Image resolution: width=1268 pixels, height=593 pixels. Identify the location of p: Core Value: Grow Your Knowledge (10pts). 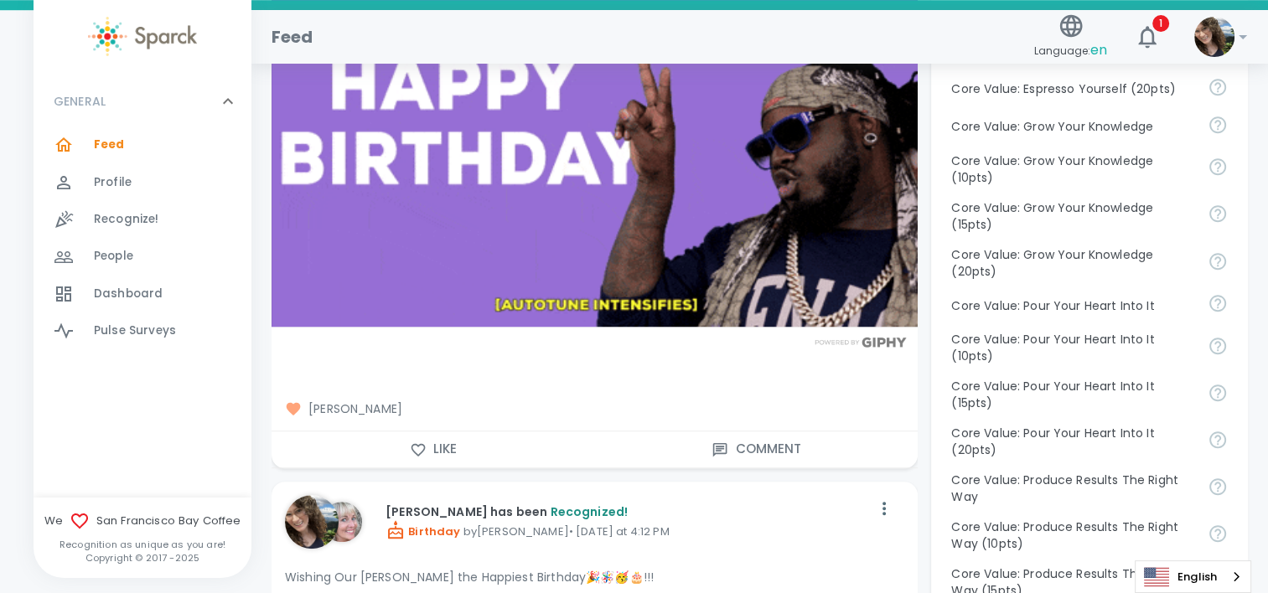
(1073, 169).